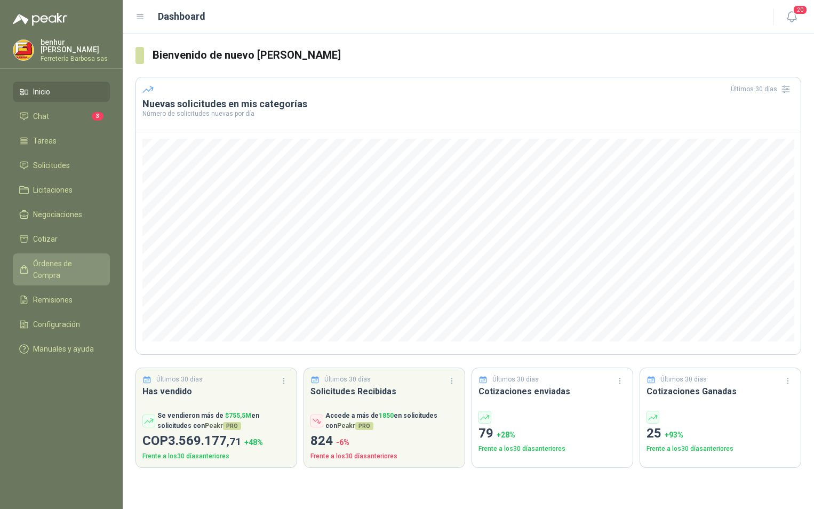  Describe the element at coordinates (61, 116) in the screenshot. I see `a: Chat3` at that location.